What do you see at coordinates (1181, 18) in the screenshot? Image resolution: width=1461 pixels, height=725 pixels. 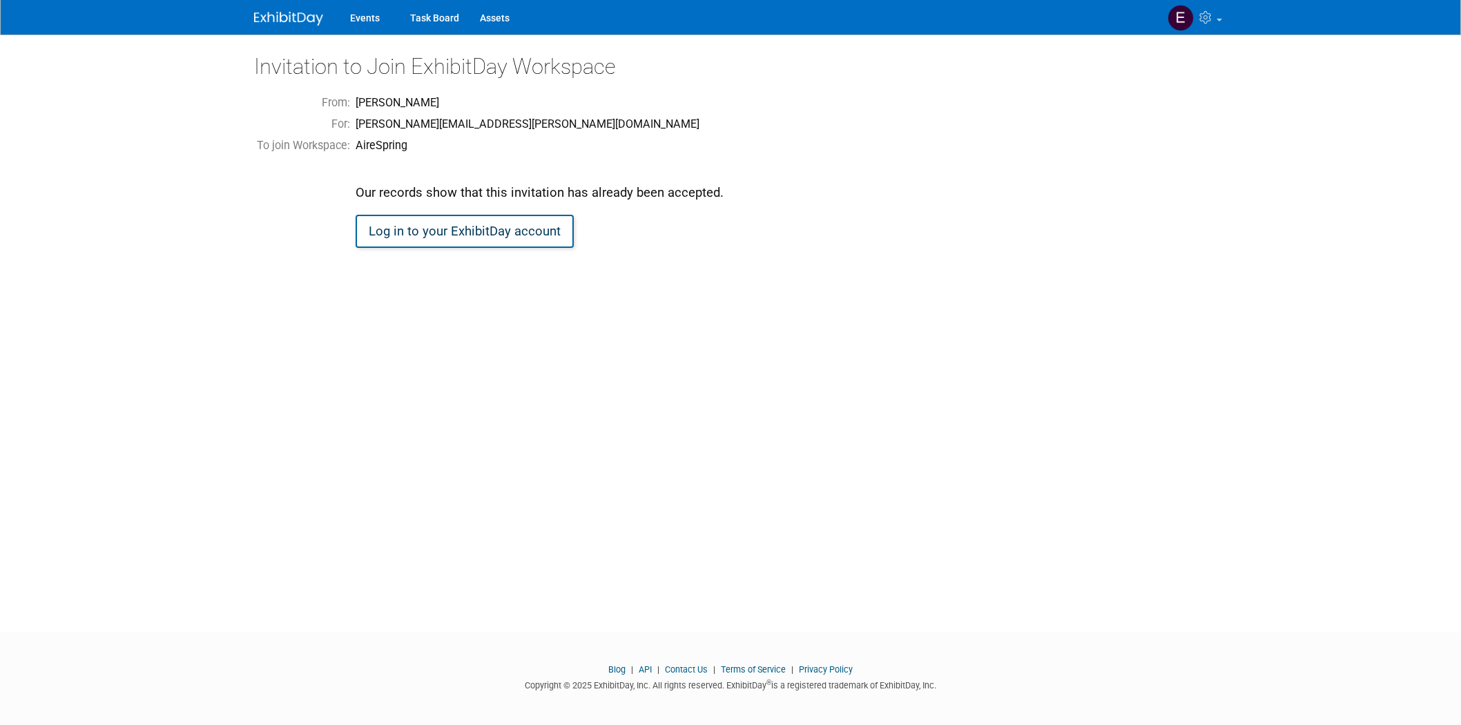 I see `img: erica arjona` at bounding box center [1181, 18].